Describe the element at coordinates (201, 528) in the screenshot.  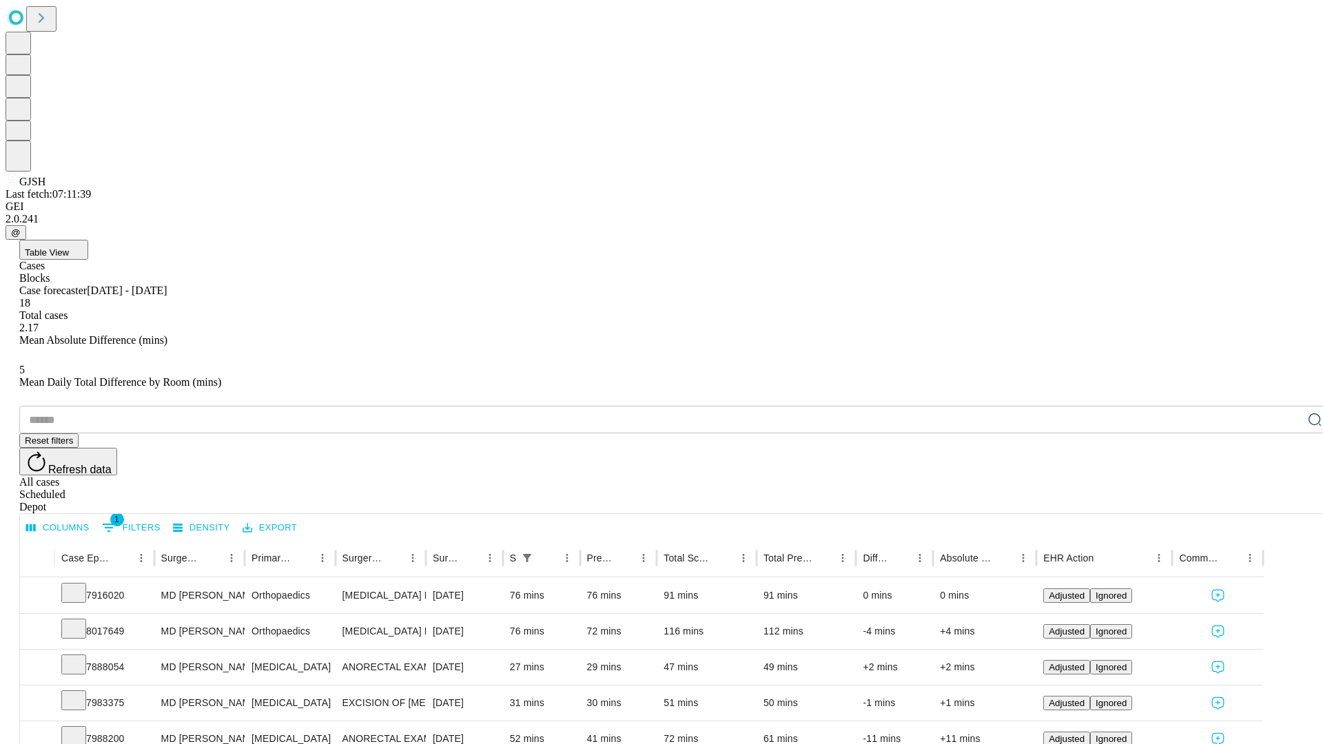
I see `button: Density` at that location.